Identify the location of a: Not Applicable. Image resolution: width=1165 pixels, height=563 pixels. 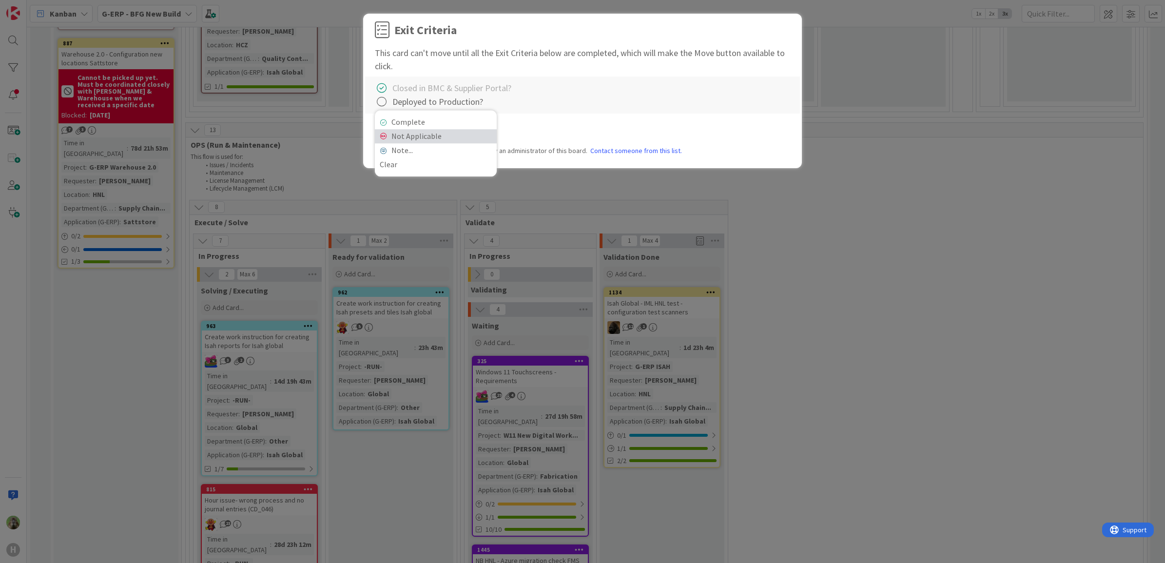
(436, 136).